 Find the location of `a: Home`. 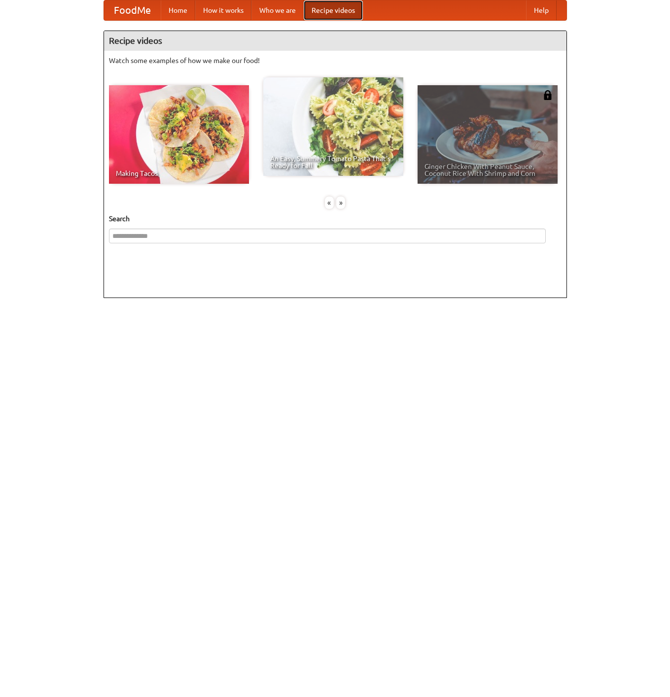

a: Home is located at coordinates (178, 10).